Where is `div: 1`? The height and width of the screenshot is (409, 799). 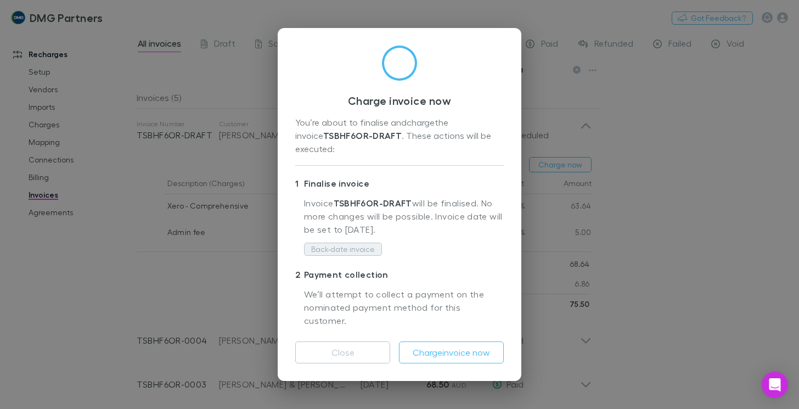
div: 1 is located at coordinates (300, 183).